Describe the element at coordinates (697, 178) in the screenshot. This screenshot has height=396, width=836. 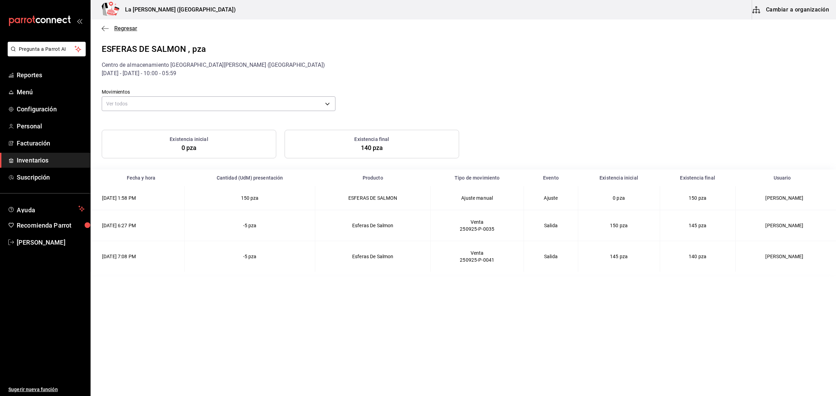
I see `div: Existencia final` at that location.